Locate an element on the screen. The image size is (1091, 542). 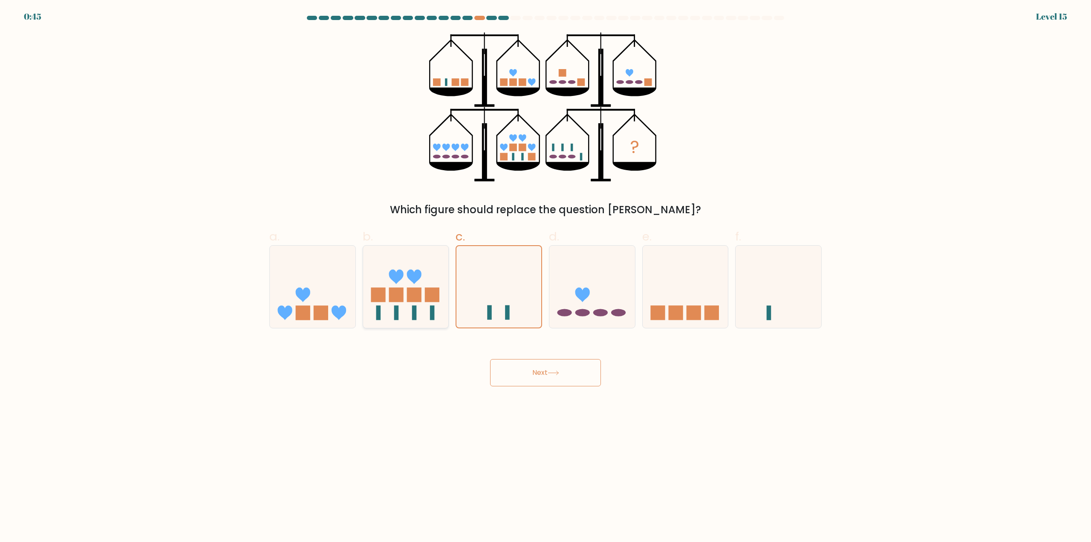
span: b. is located at coordinates (368, 236).